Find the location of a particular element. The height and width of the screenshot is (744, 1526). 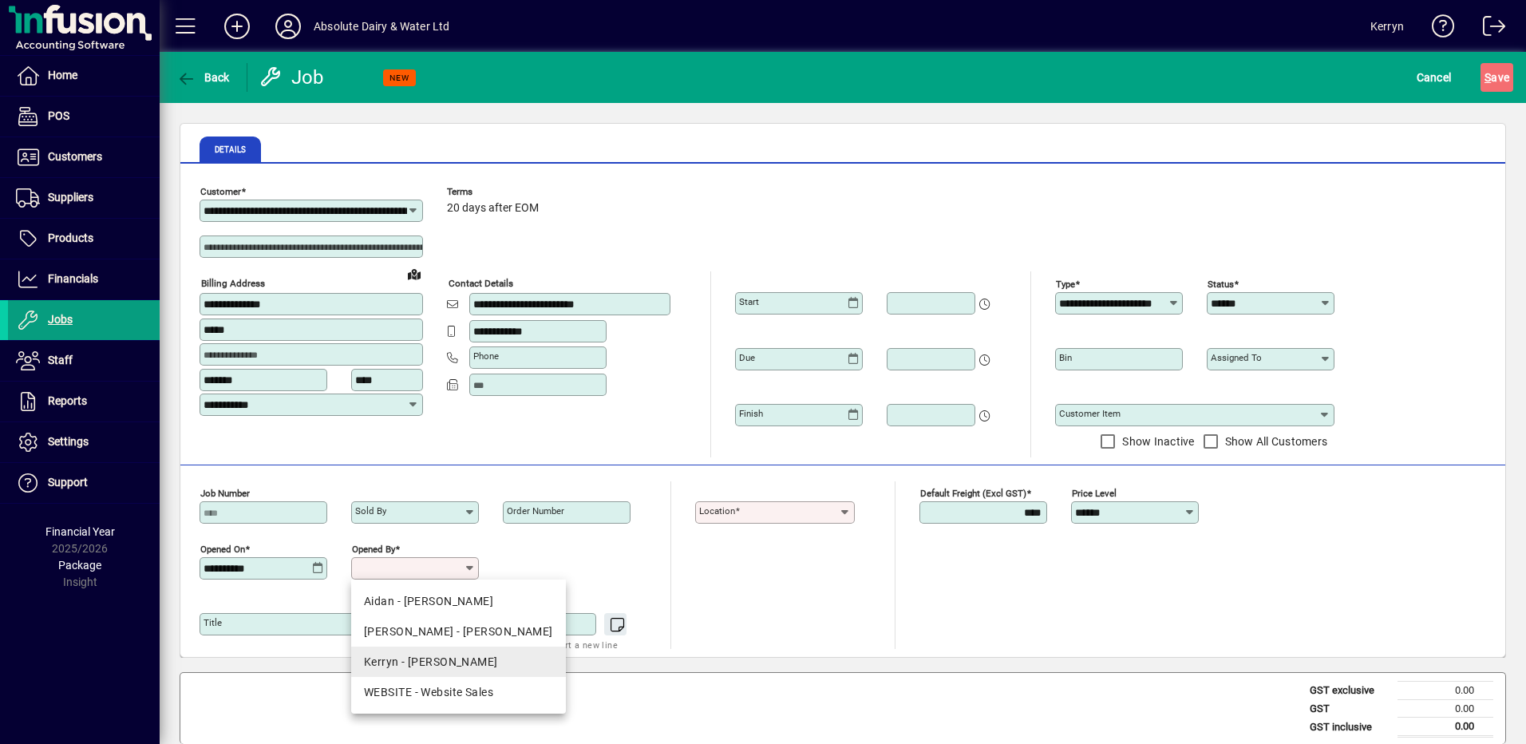

a: Support is located at coordinates (84, 483).